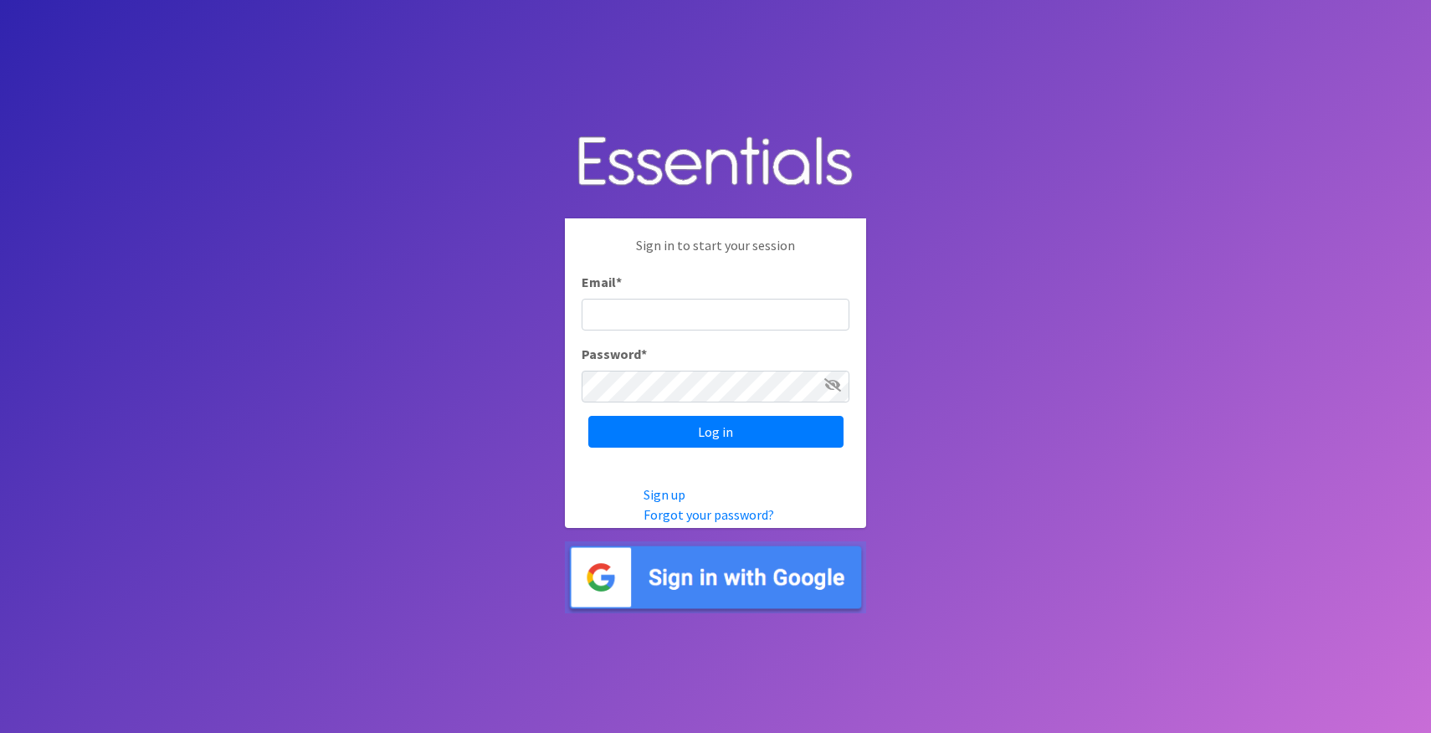 The image size is (1431, 733). I want to click on label: Email, so click(602, 282).